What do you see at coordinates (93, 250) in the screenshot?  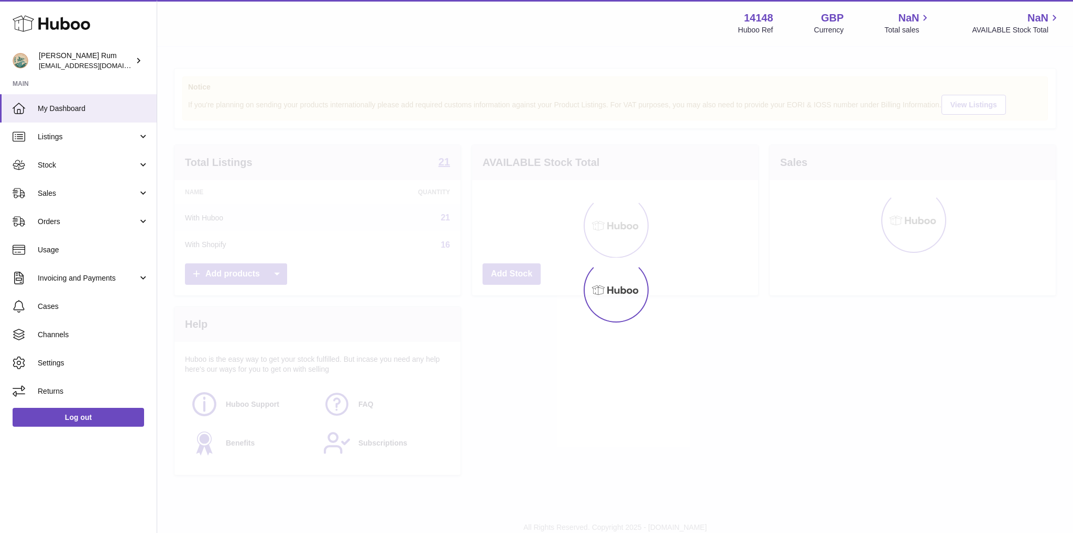 I see `span: Usage` at bounding box center [93, 250].